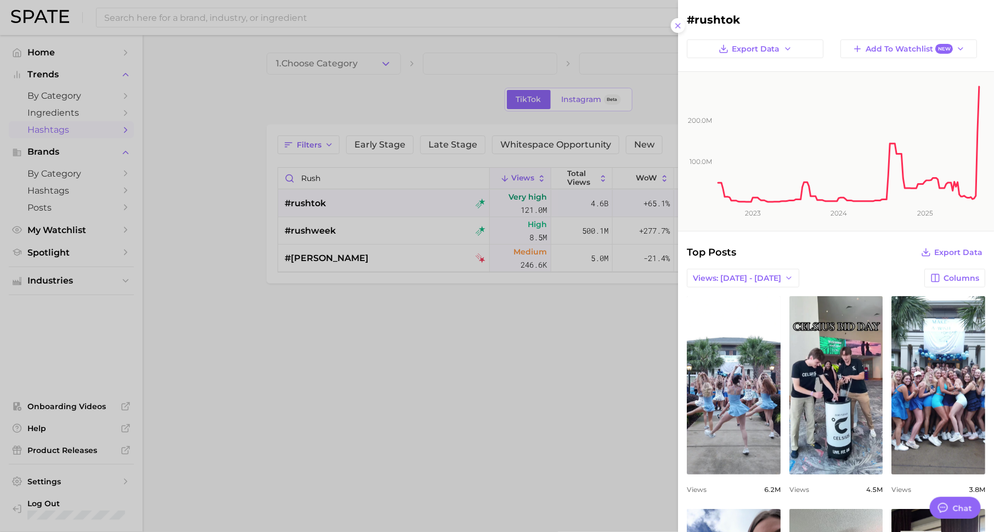  What do you see at coordinates (700, 161) in the screenshot?
I see `tspan: 100.0m` at bounding box center [700, 161].